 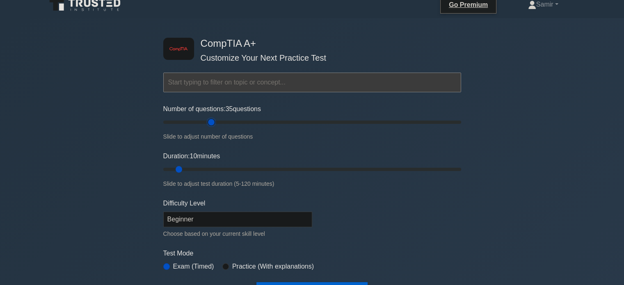 I want to click on div: Slide to adjust number of questions, so click(x=312, y=137).